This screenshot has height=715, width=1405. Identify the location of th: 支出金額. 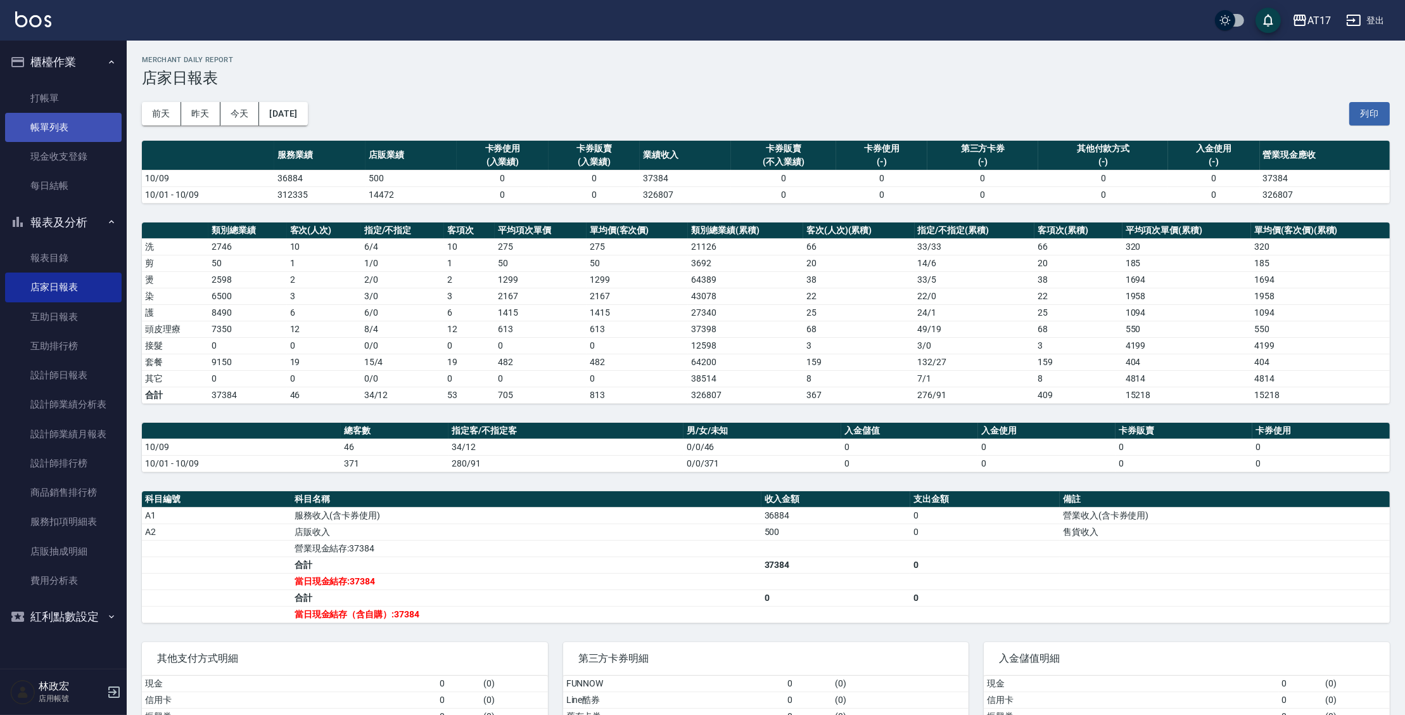
(985, 499).